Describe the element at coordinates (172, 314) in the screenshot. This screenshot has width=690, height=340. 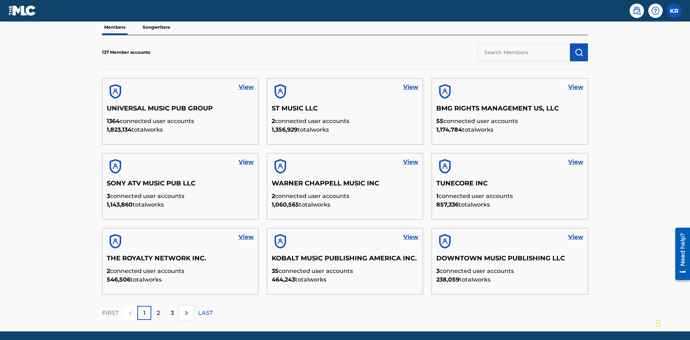
I see `p: 3` at that location.